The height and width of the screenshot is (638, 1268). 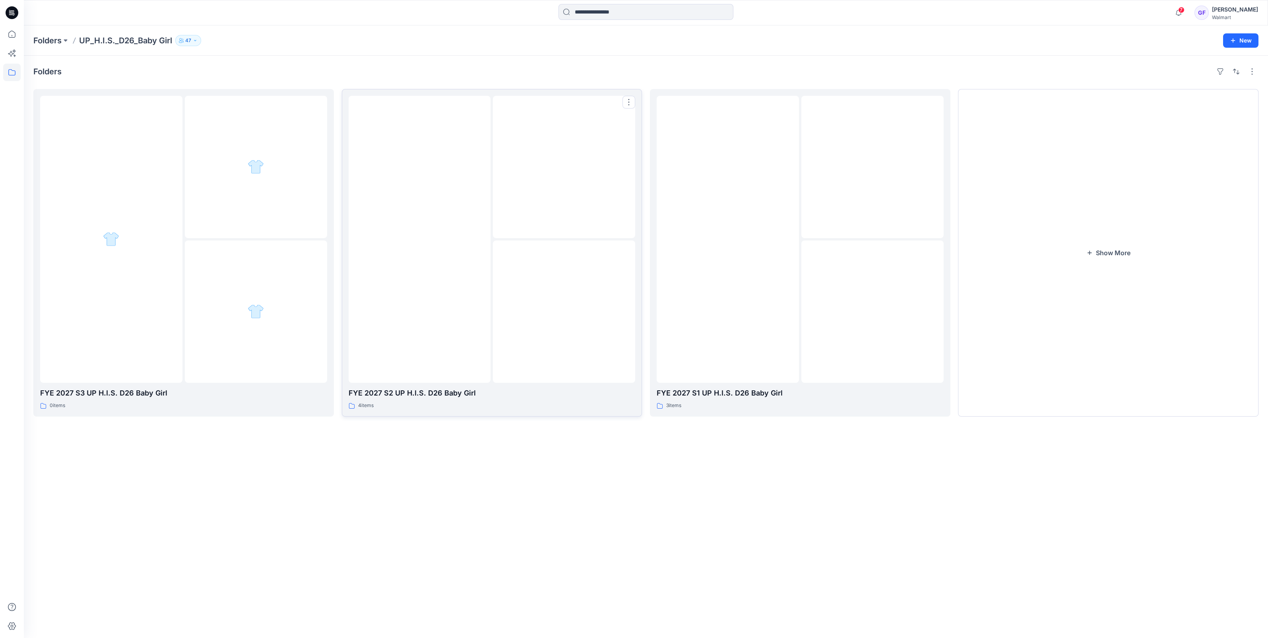 I want to click on span: 7, so click(x=1181, y=10).